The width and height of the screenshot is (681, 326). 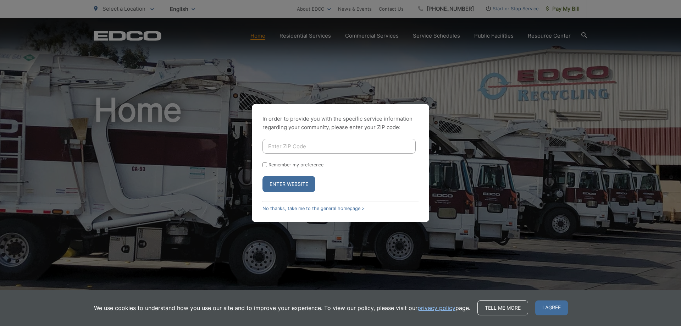 What do you see at coordinates (289, 184) in the screenshot?
I see `button: Enter Website` at bounding box center [289, 184].